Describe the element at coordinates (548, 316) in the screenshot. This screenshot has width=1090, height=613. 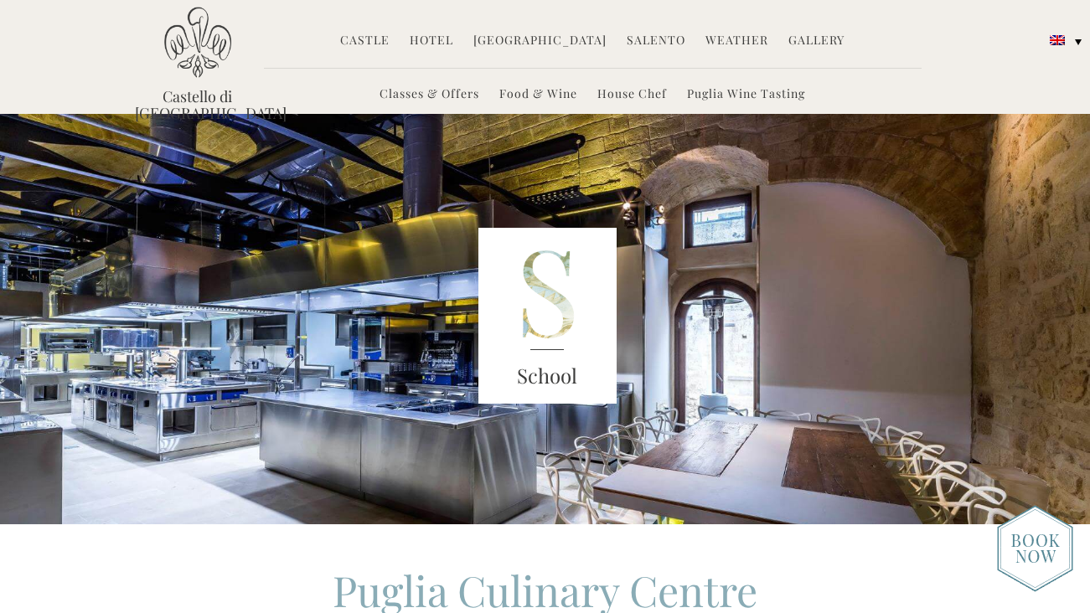
I see `img: S_Lett_green.png` at that location.